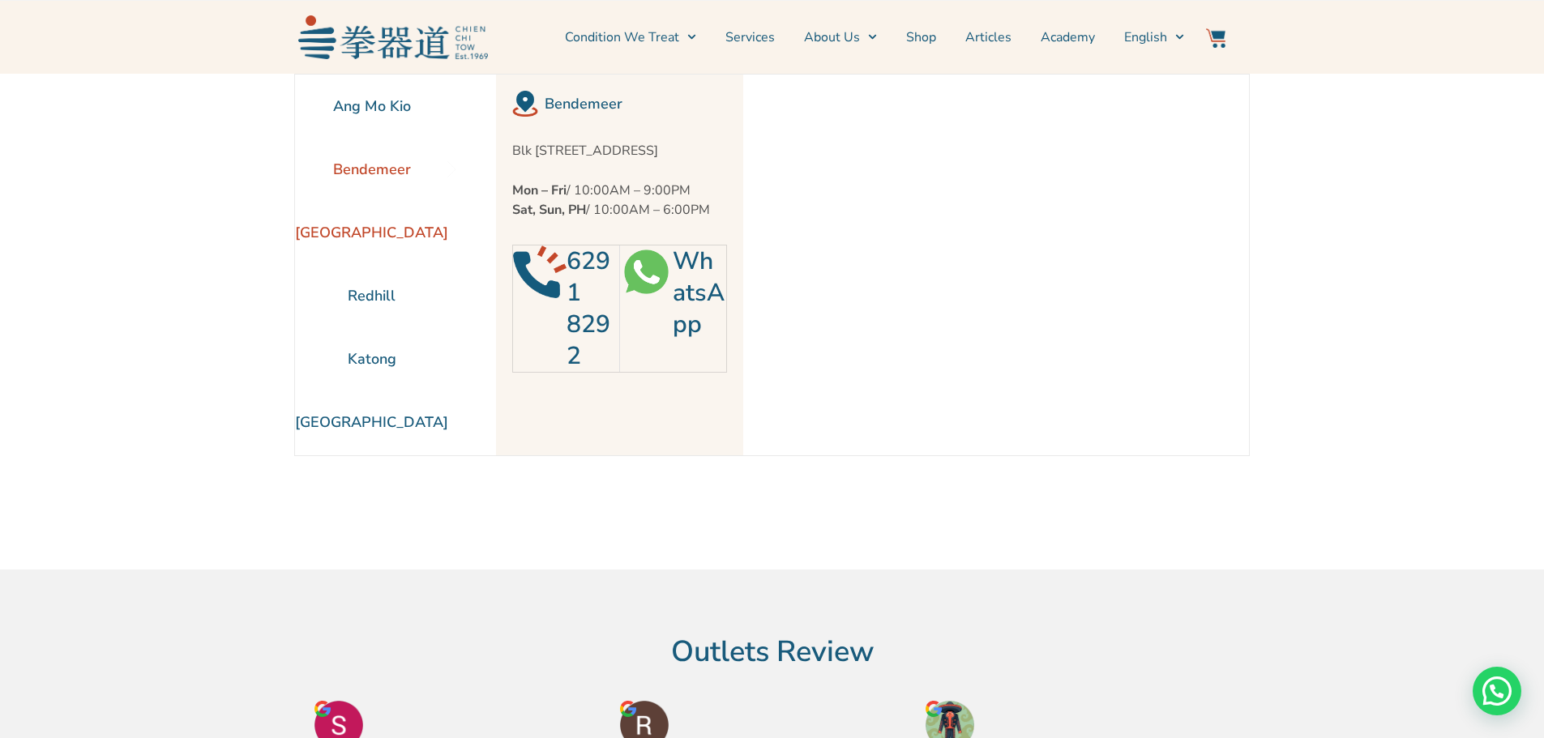 The height and width of the screenshot is (738, 1544). What do you see at coordinates (699, 293) in the screenshot?
I see `a: WhatsApp` at bounding box center [699, 293].